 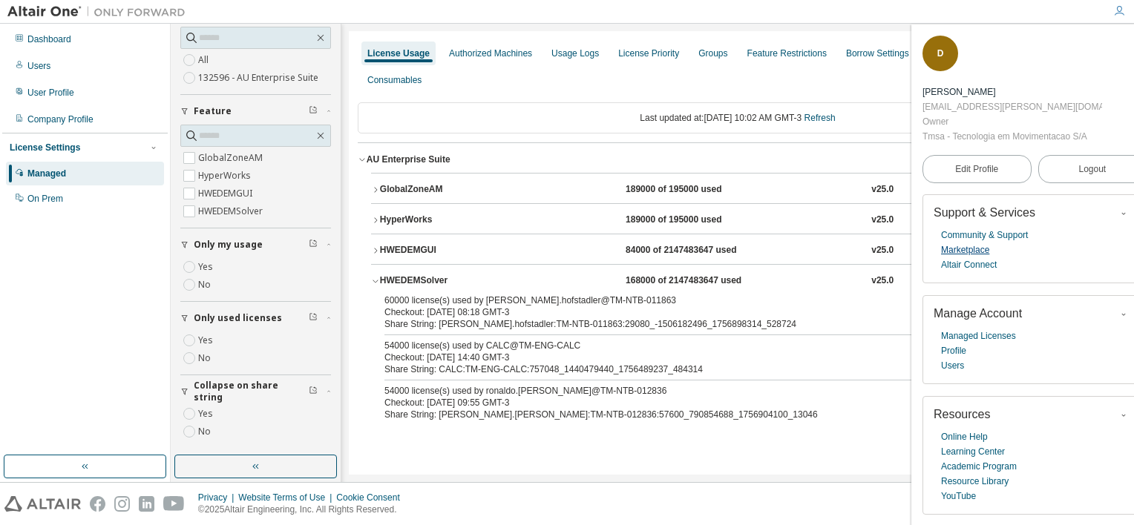 I want to click on img: altair_logo.svg, so click(x=42, y=504).